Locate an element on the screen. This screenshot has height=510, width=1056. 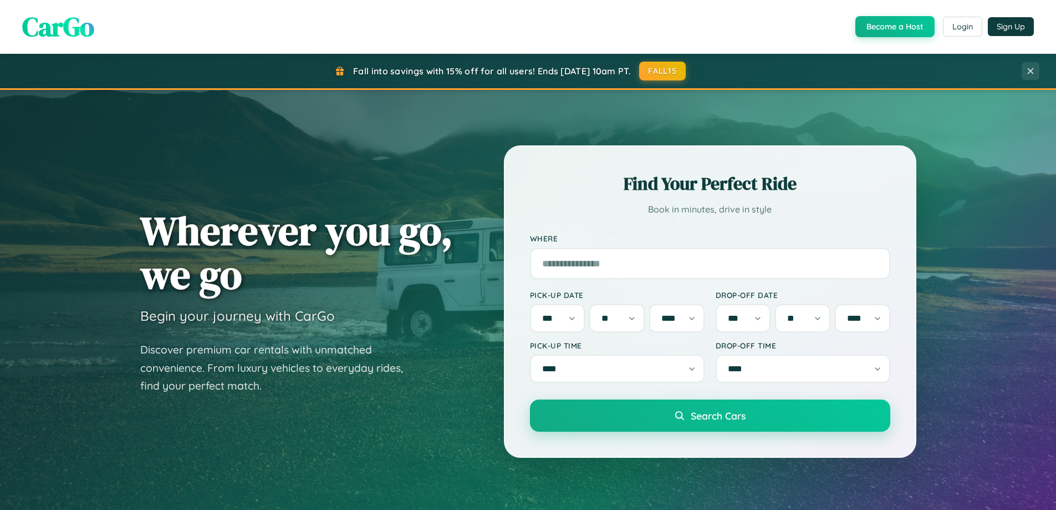
label: Where is located at coordinates (710, 238).